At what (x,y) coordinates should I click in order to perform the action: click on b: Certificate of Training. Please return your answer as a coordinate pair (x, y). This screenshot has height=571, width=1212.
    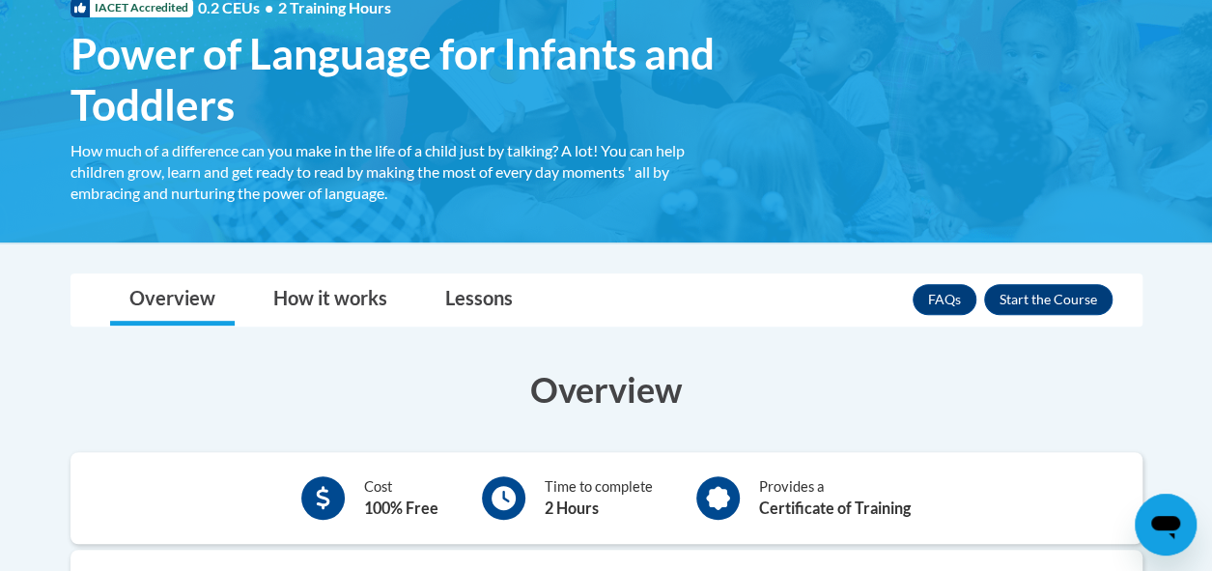
    Looking at the image, I should click on (834, 507).